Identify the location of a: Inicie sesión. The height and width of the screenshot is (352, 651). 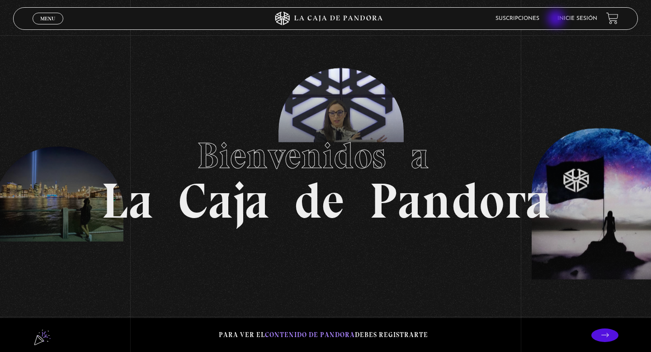
(577, 19).